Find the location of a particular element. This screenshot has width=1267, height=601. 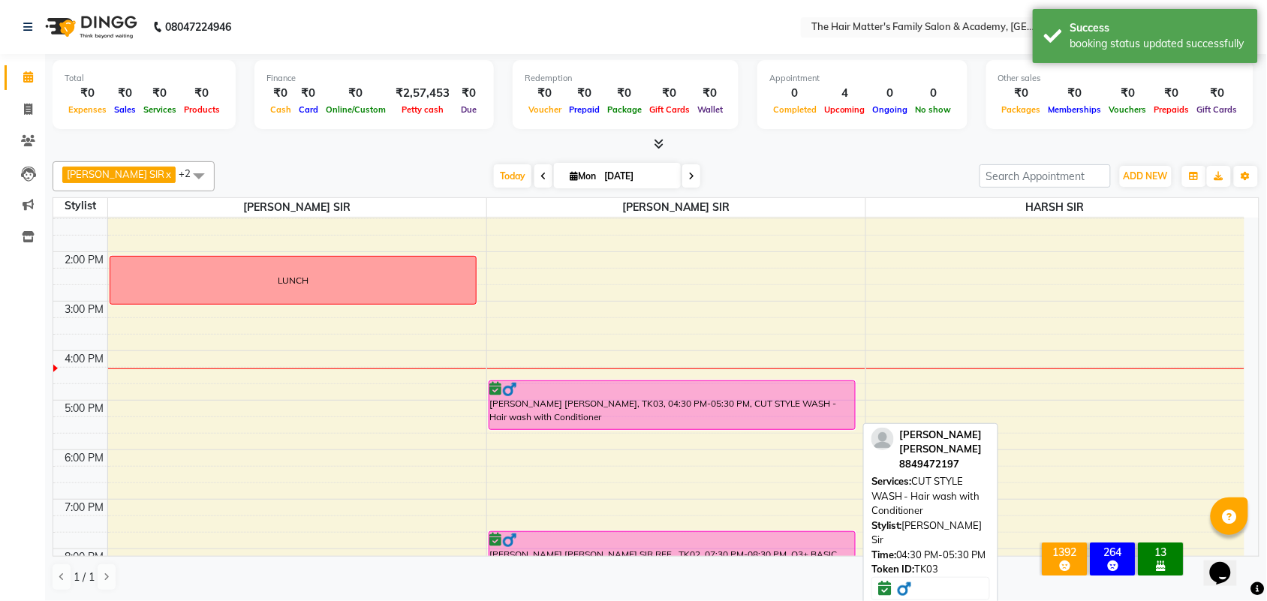

span: Cash is located at coordinates (281, 110).